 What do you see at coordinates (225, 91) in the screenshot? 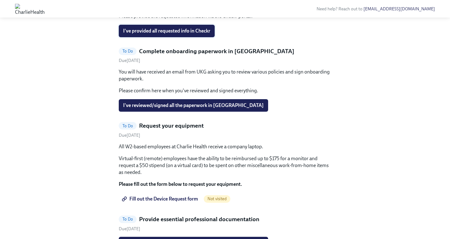
I see `p: Please confirm here when you've reviewed and signed everything.` at bounding box center [225, 91].